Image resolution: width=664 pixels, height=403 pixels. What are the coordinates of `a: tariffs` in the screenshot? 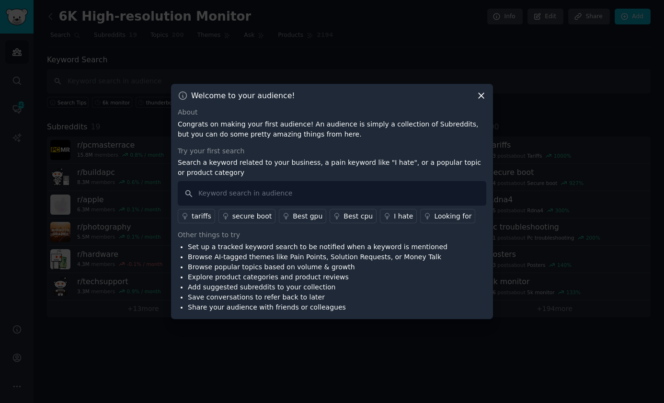 It's located at (196, 216).